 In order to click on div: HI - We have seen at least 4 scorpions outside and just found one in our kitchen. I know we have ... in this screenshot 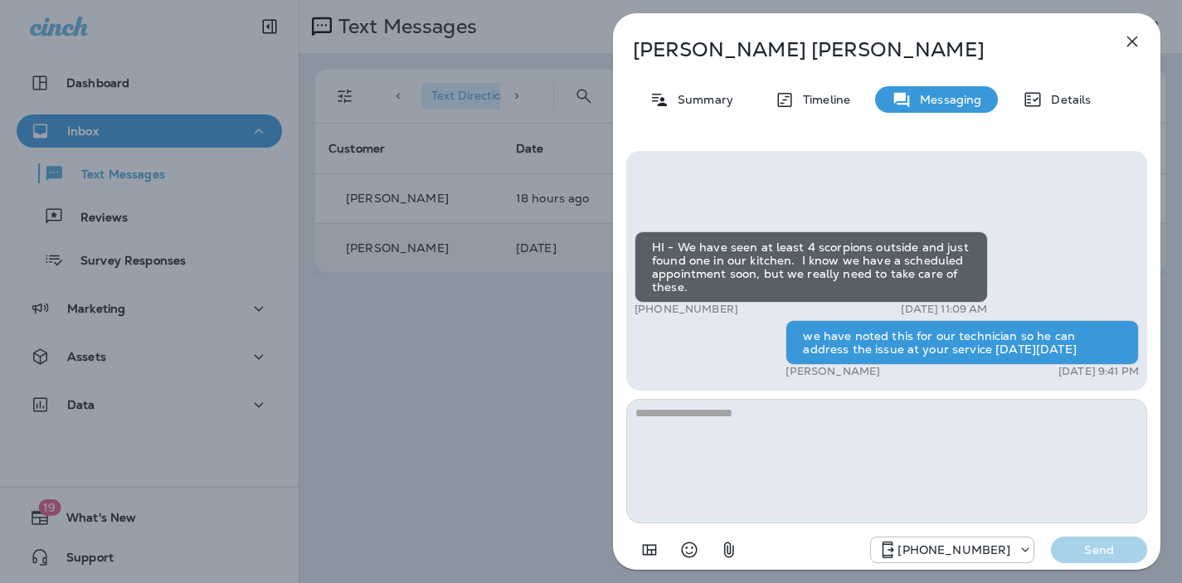, I will do `click(811, 267)`.